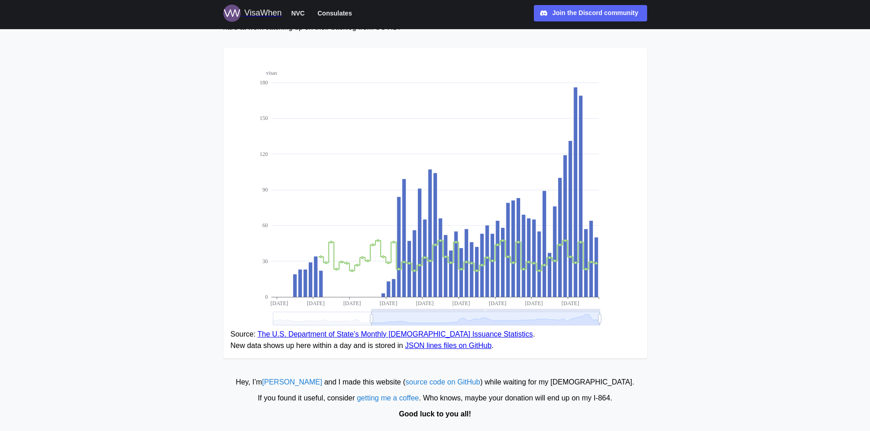 Image resolution: width=870 pixels, height=431 pixels. Describe the element at coordinates (263, 13) in the screenshot. I see `div: VisaWhen` at that location.